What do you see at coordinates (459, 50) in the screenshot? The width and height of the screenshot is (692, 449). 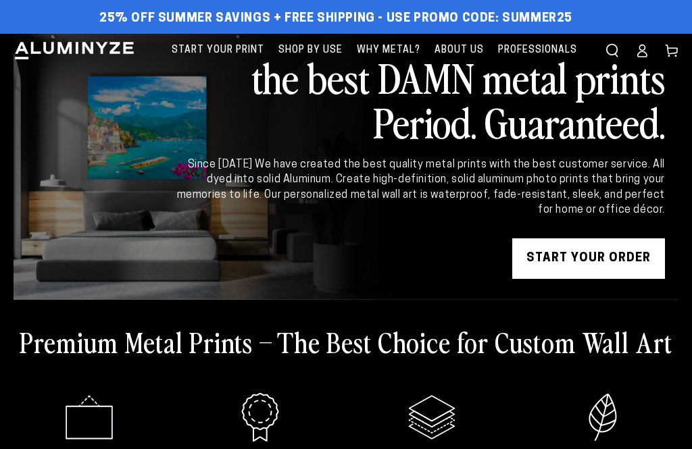 I see `a: About Us` at bounding box center [459, 50].